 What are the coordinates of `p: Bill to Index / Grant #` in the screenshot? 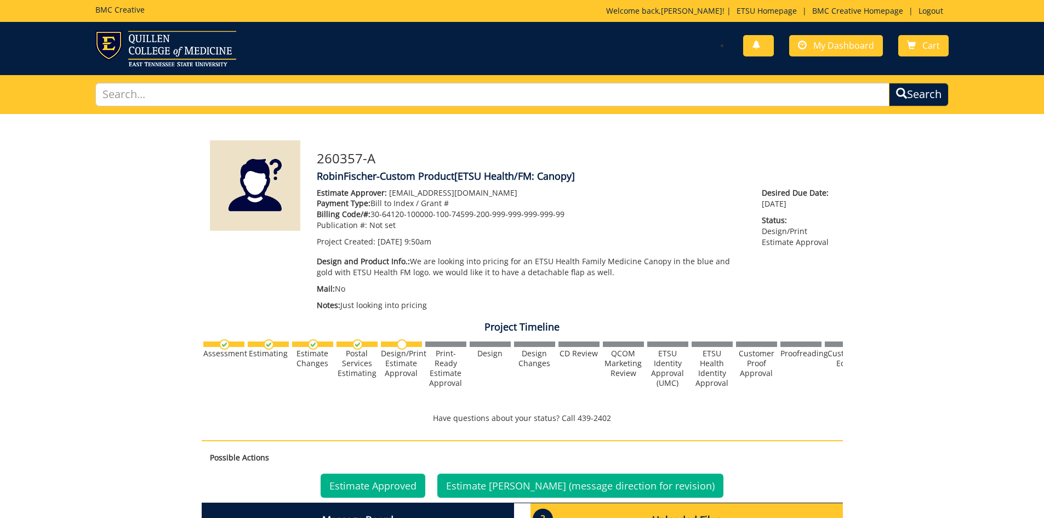 It's located at (531, 203).